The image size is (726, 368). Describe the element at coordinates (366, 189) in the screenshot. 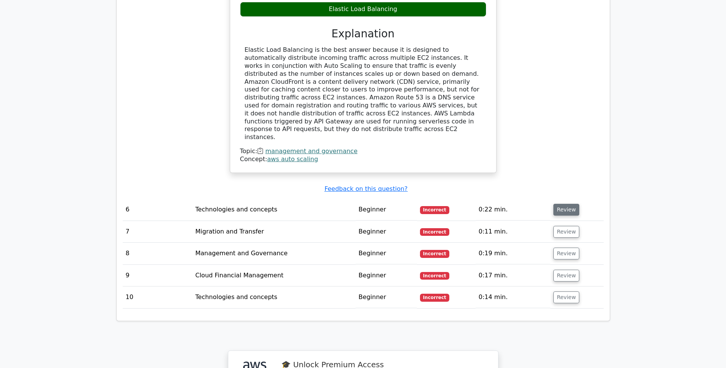

I see `a: Feedback on this question?` at that location.